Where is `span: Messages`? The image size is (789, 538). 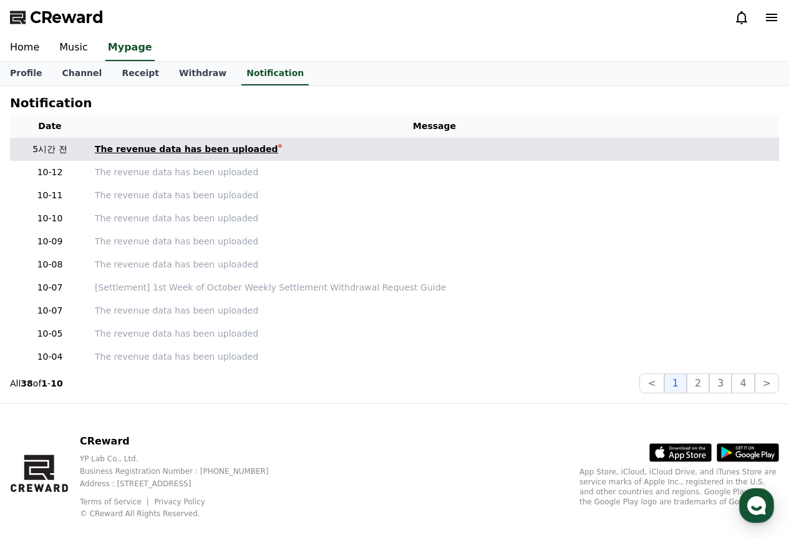
span: Messages is located at coordinates (122, 420).